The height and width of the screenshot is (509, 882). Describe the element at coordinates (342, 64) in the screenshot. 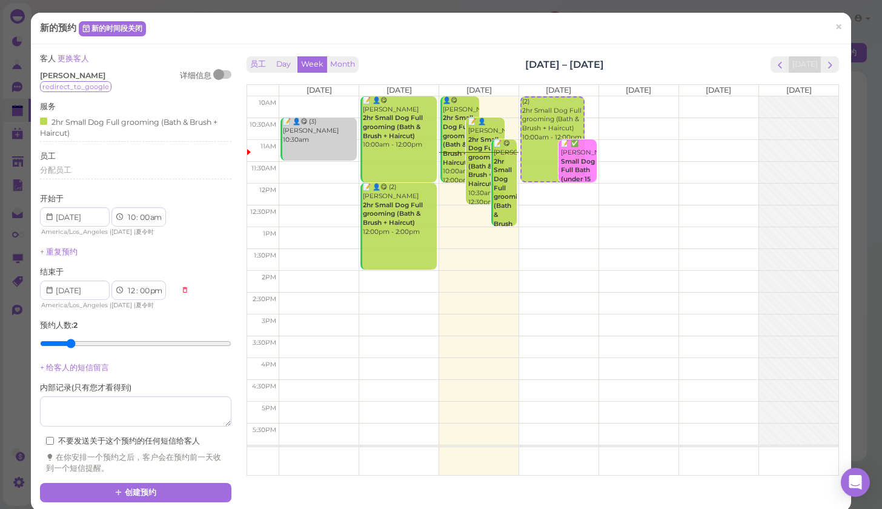

I see `button: Month` at that location.